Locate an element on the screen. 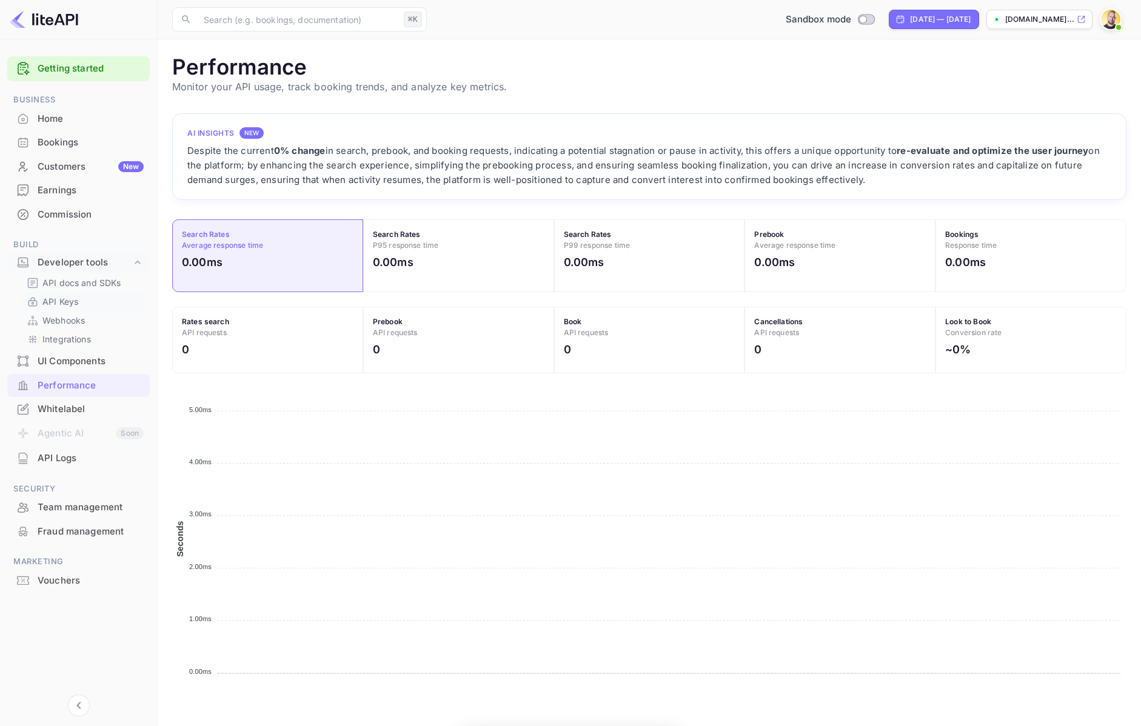 This screenshot has width=1141, height=726. strong: Cancellations is located at coordinates (779, 321).